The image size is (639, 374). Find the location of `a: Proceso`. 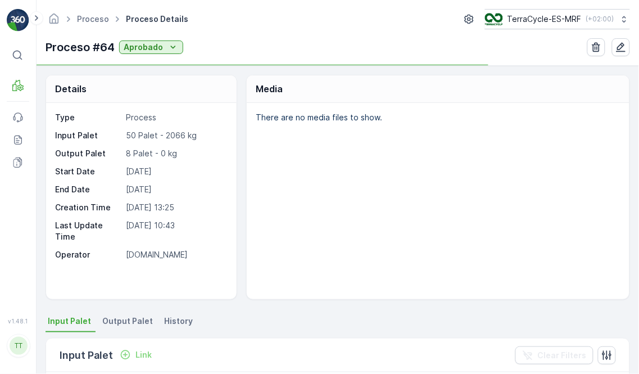

a: Proceso is located at coordinates (93, 19).